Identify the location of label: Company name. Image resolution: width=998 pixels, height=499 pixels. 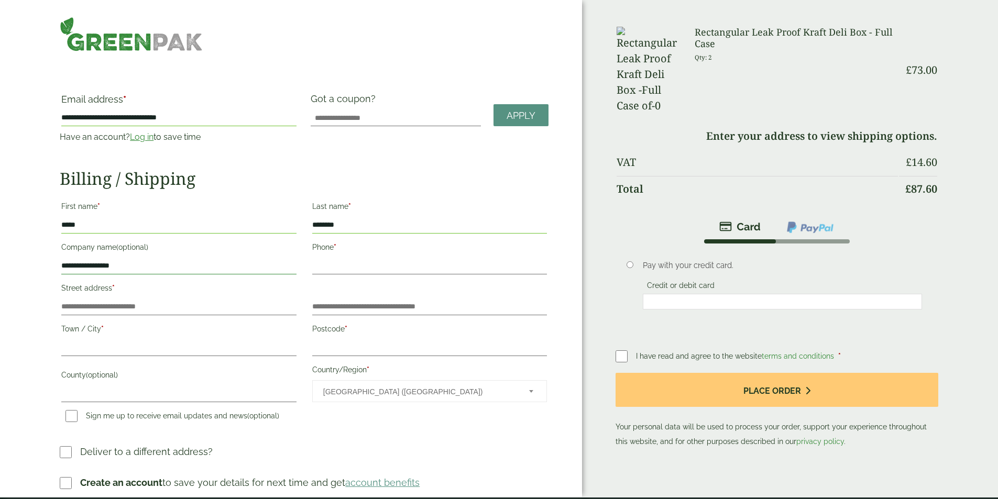
(179, 249).